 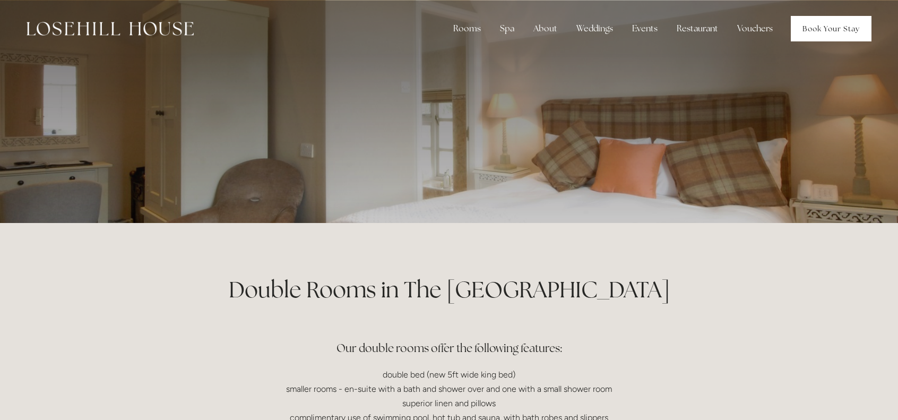 I want to click on div: About, so click(x=545, y=29).